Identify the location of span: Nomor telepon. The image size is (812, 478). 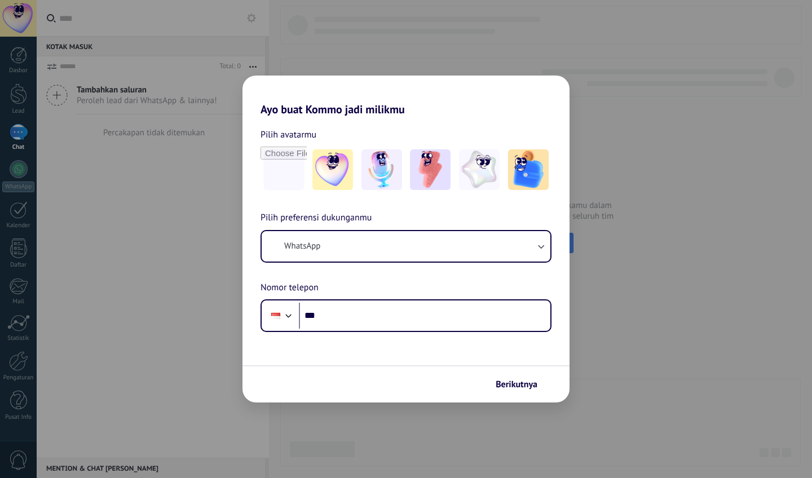
(289, 288).